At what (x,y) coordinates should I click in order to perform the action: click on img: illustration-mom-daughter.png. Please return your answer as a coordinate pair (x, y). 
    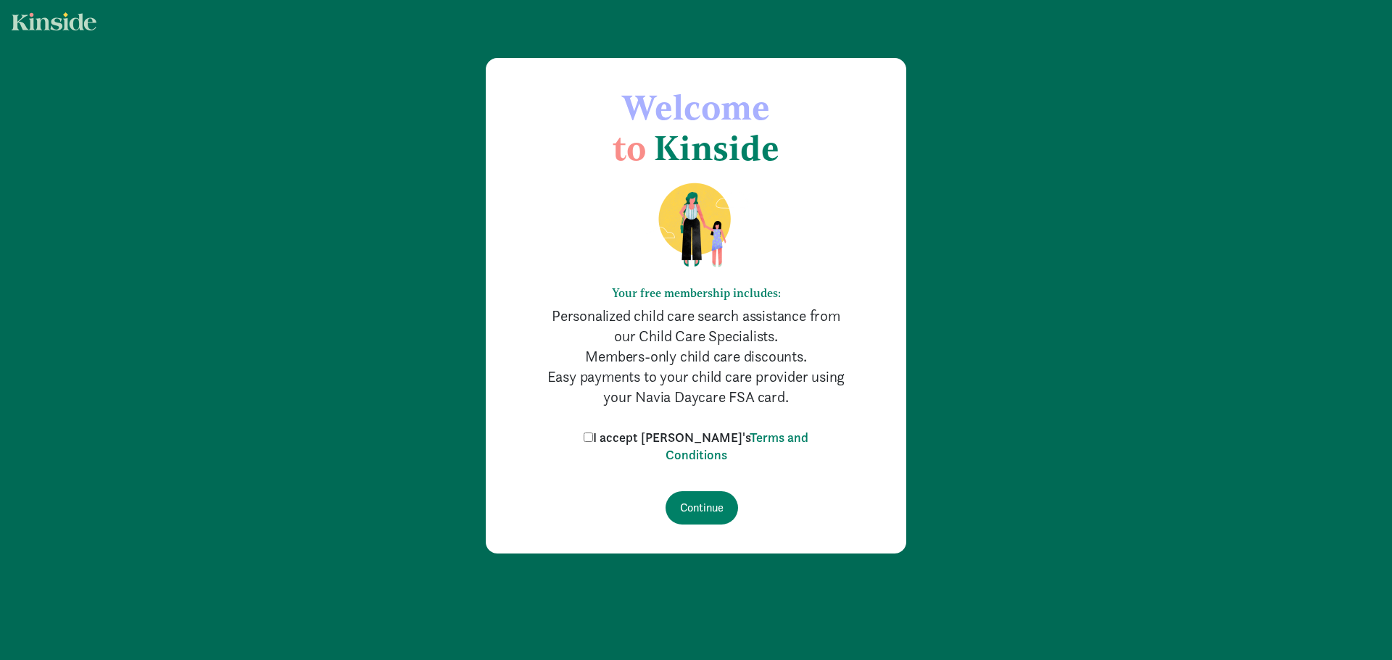
    Looking at the image, I should click on (696, 225).